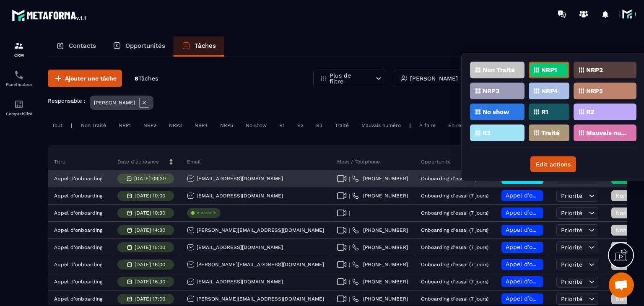 The image size is (644, 306). Describe the element at coordinates (342, 125) in the screenshot. I see `div: Traité` at that location.